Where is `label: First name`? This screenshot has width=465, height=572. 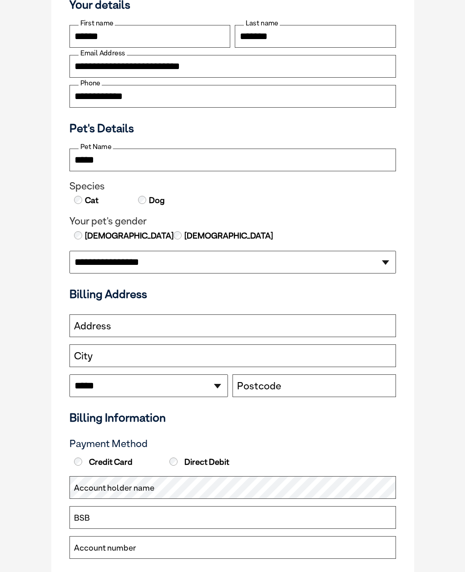 label: First name is located at coordinates (97, 23).